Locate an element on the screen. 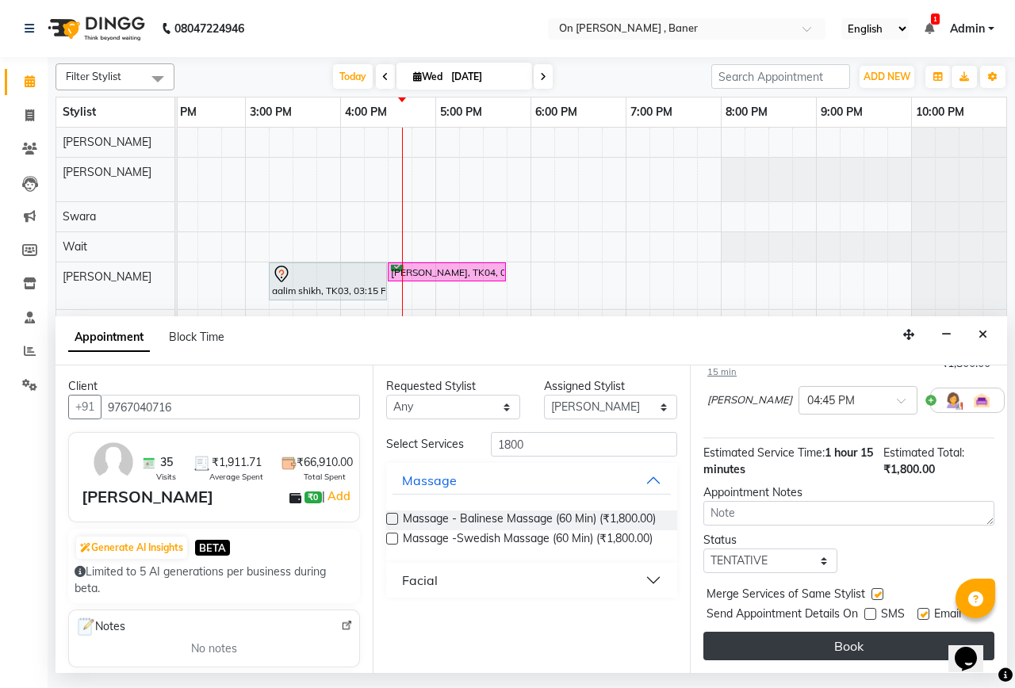  a: 3:00 PM is located at coordinates (270, 112).